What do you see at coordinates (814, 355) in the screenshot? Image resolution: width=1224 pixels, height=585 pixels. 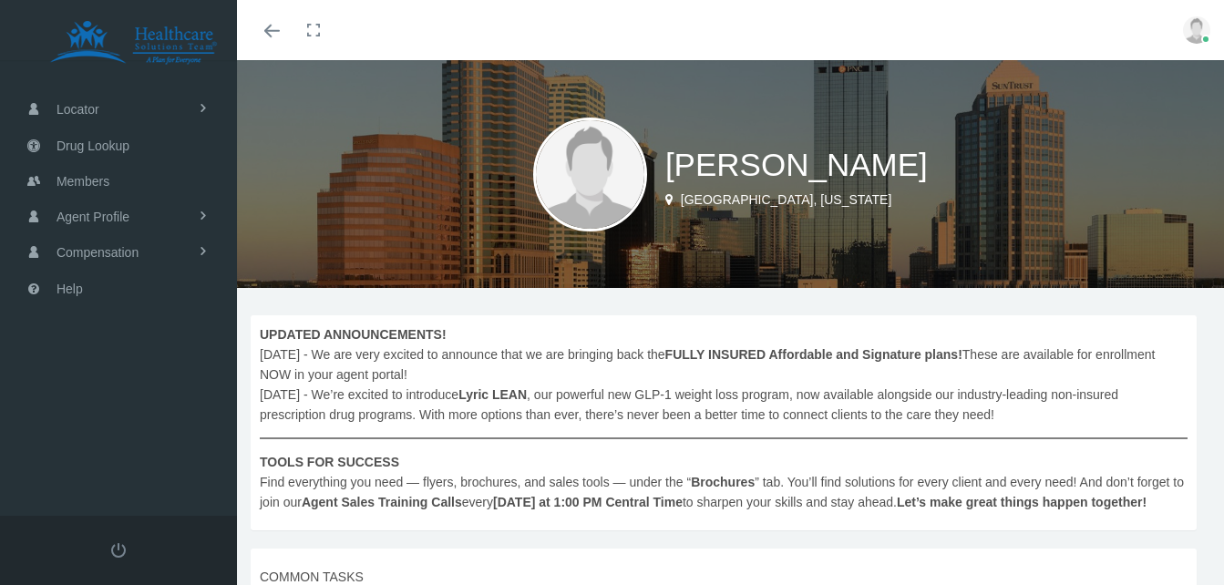 I see `b: FULLY INSURED Affordable and Signature plans!` at bounding box center [814, 355].